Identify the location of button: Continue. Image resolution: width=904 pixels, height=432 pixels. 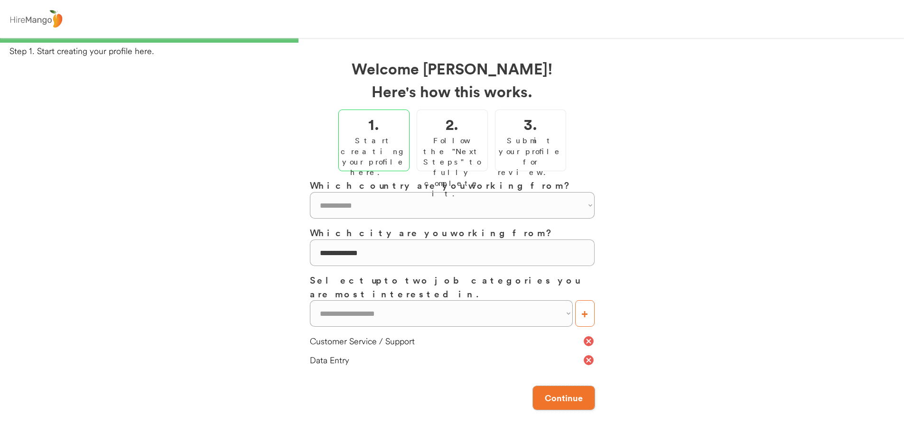
(564, 398).